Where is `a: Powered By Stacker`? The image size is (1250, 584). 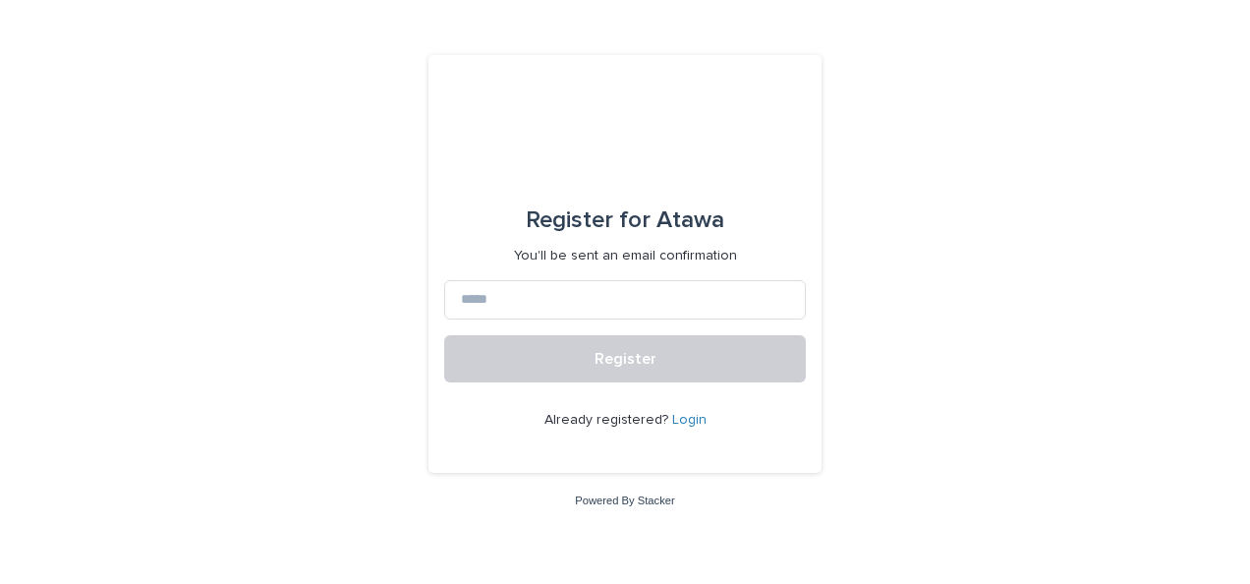
a: Powered By Stacker is located at coordinates (624, 500).